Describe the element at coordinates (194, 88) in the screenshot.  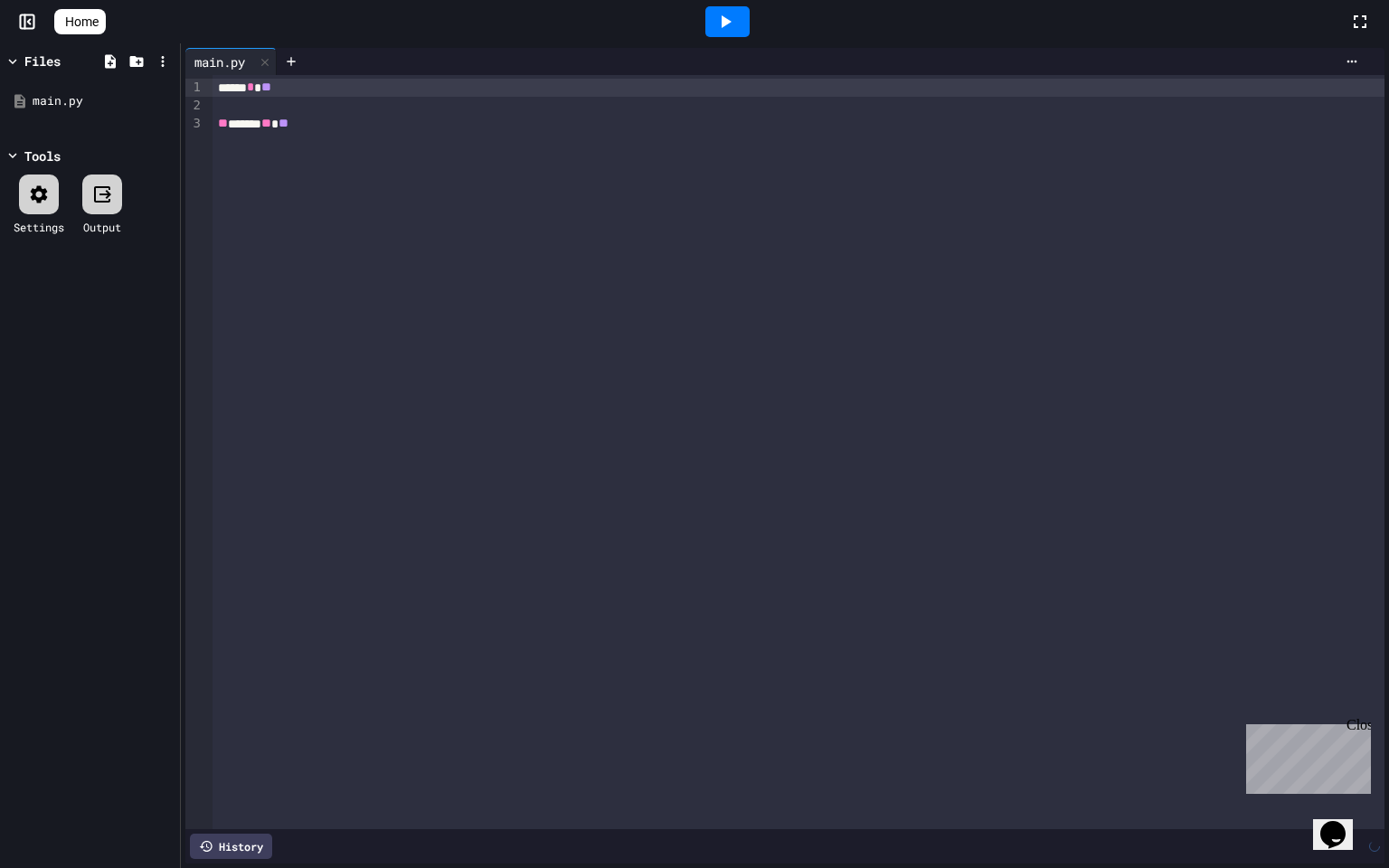
I see `div: 1` at that location.